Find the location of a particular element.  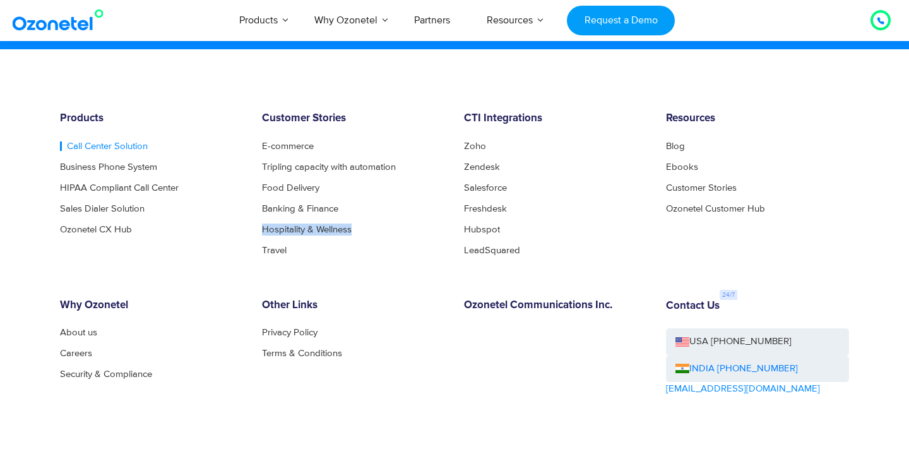

h6: Products is located at coordinates (152, 119).